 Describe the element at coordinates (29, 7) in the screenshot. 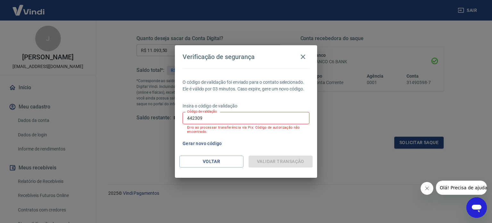

I see `span: Olá! Precisa de ajuda?` at that location.